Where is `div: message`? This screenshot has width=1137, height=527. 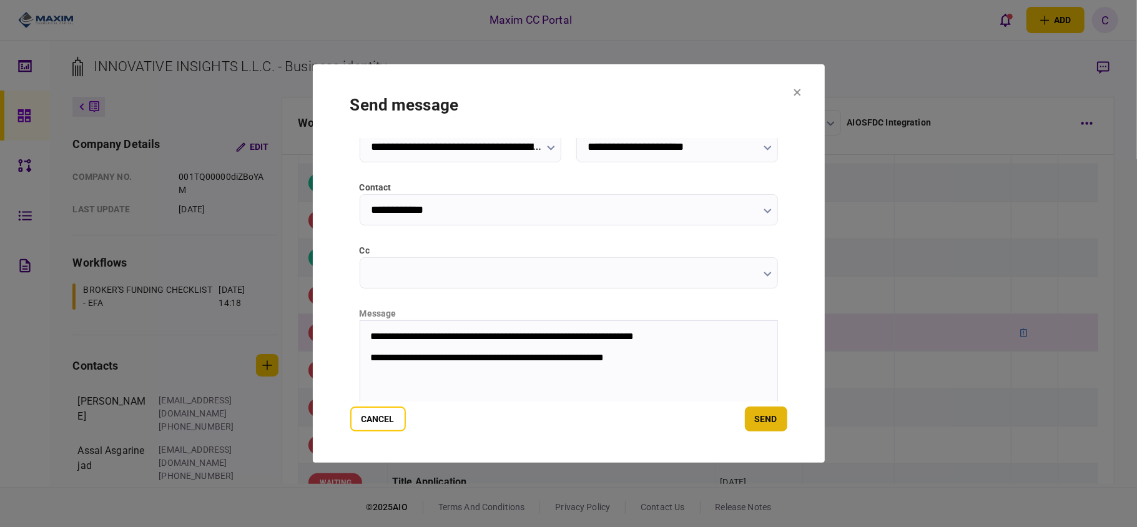
div: message is located at coordinates (569, 313).